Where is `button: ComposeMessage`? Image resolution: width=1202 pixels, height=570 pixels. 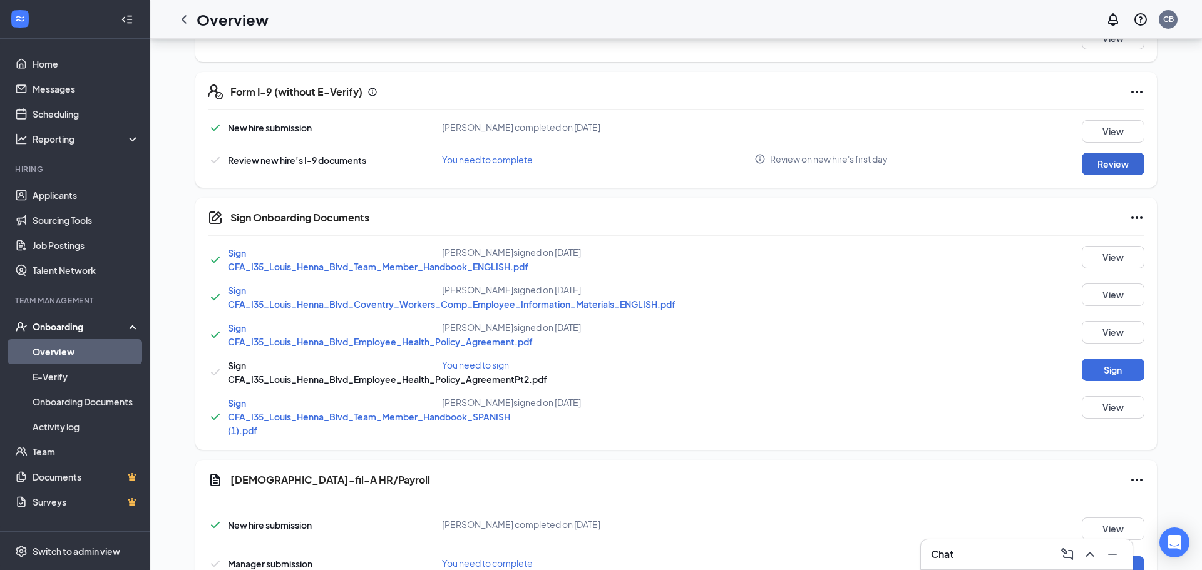
button: ComposeMessage is located at coordinates (1067, 555).